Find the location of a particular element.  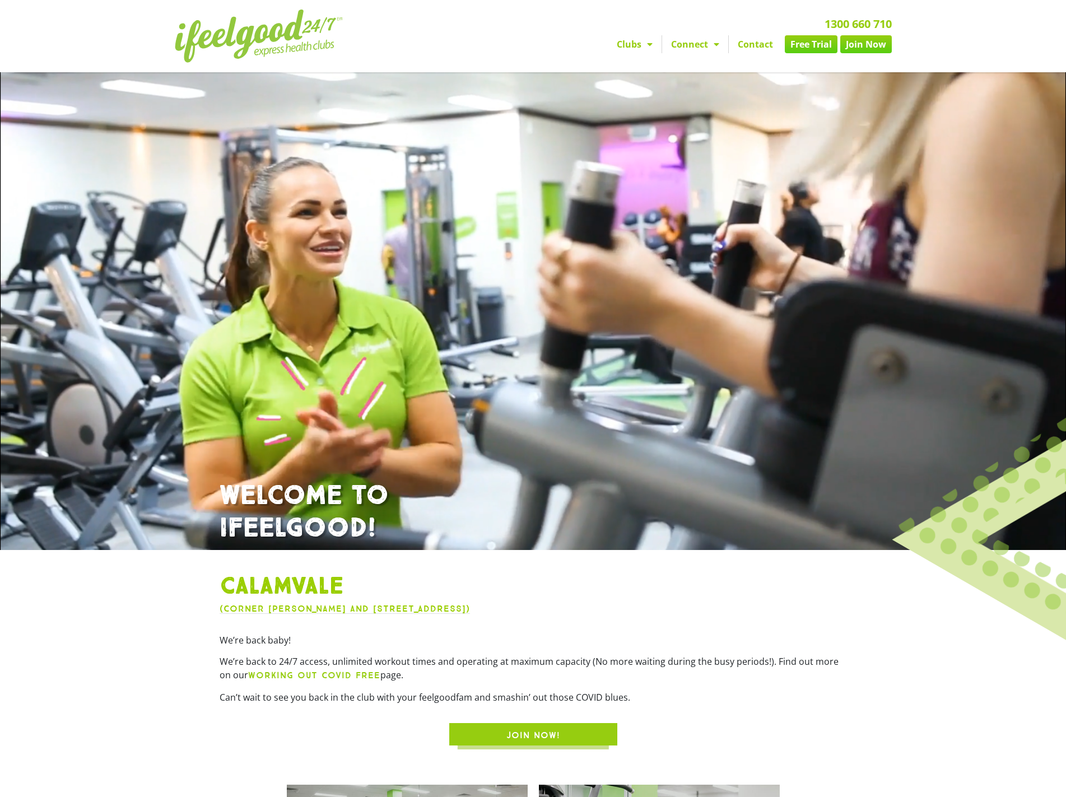

a: Join Now is located at coordinates (866, 44).